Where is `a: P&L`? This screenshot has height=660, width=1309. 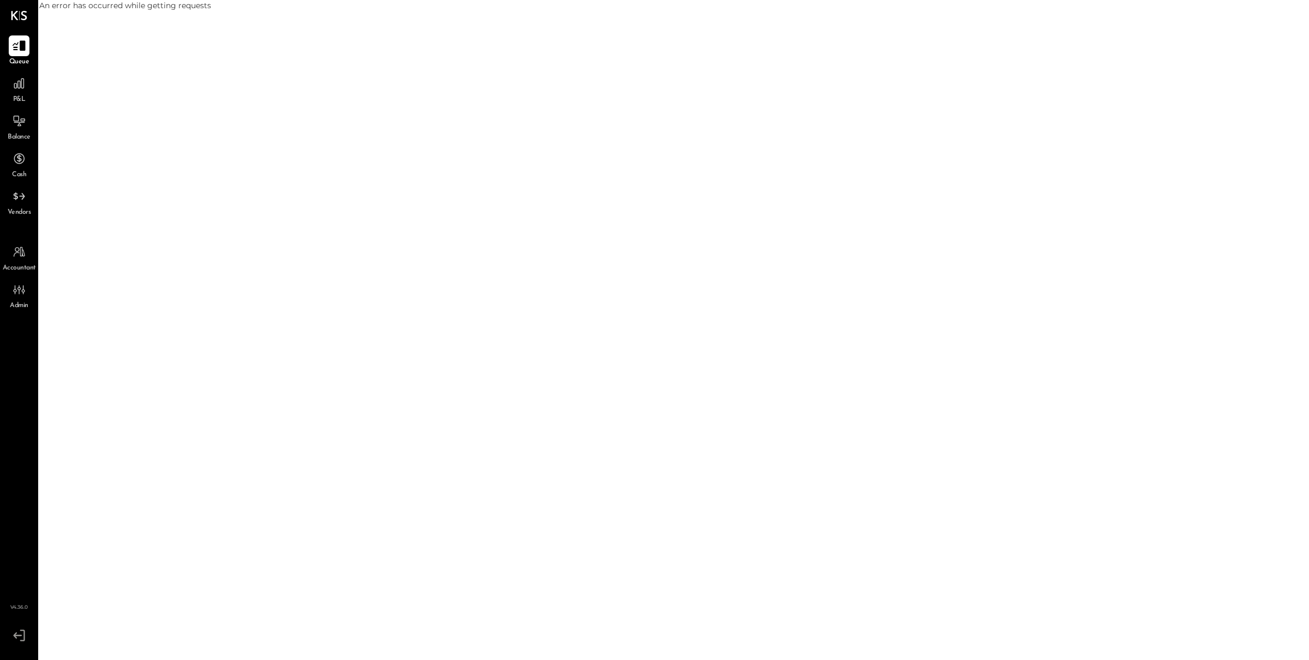 a: P&L is located at coordinates (19, 89).